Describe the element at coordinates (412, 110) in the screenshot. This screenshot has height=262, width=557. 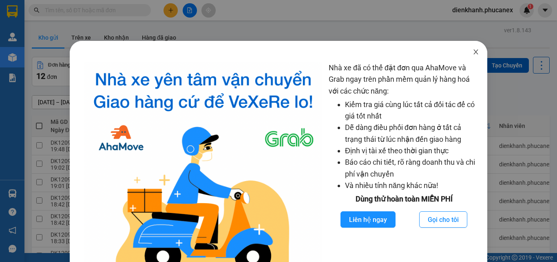
I see `li: Kiểm tra giá cùng lúc tất cả đối tác để có giá tốt nhất` at that location.